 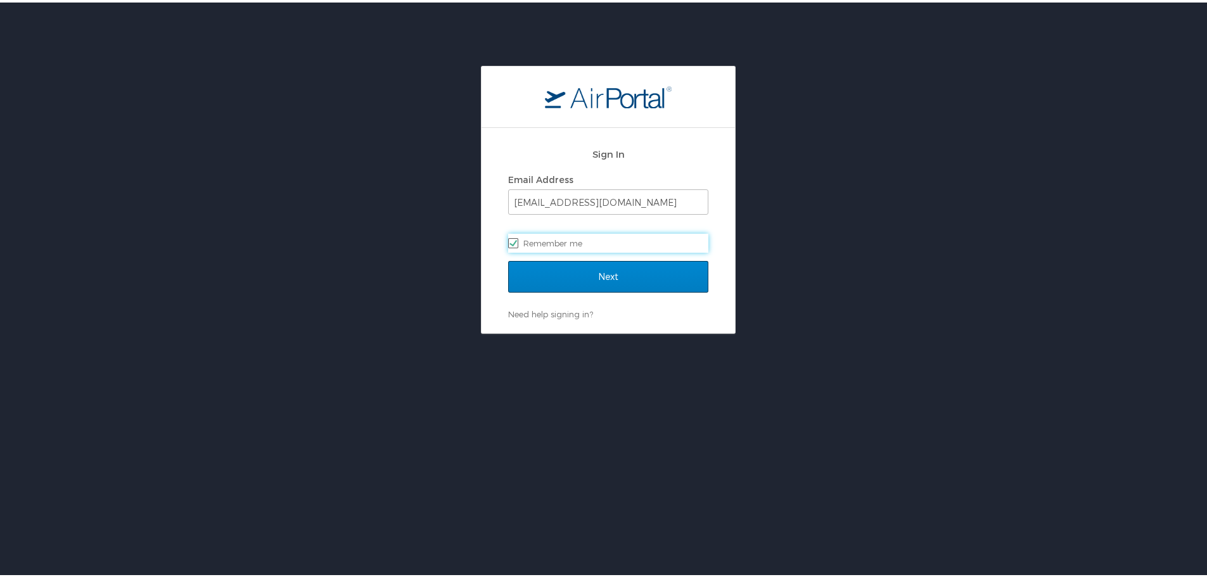 What do you see at coordinates (551, 312) in the screenshot?
I see `a: Need help signing in?` at bounding box center [551, 312].